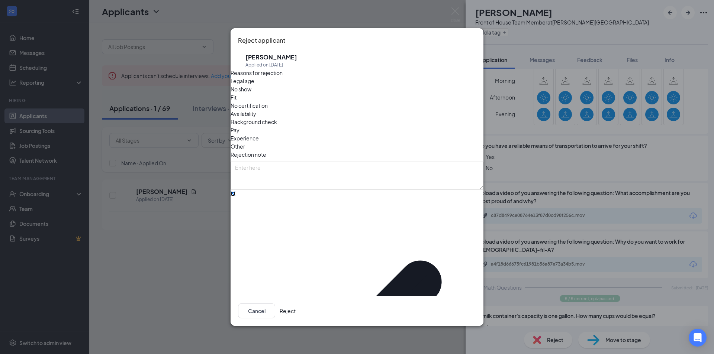  I want to click on span: Experience, so click(245, 138).